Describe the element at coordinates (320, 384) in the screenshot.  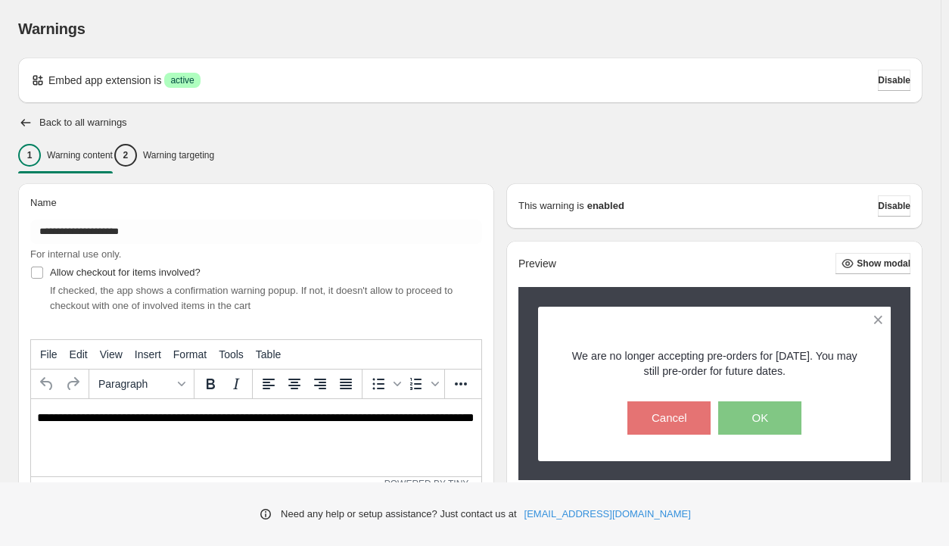
I see `button: Align right` at that location.